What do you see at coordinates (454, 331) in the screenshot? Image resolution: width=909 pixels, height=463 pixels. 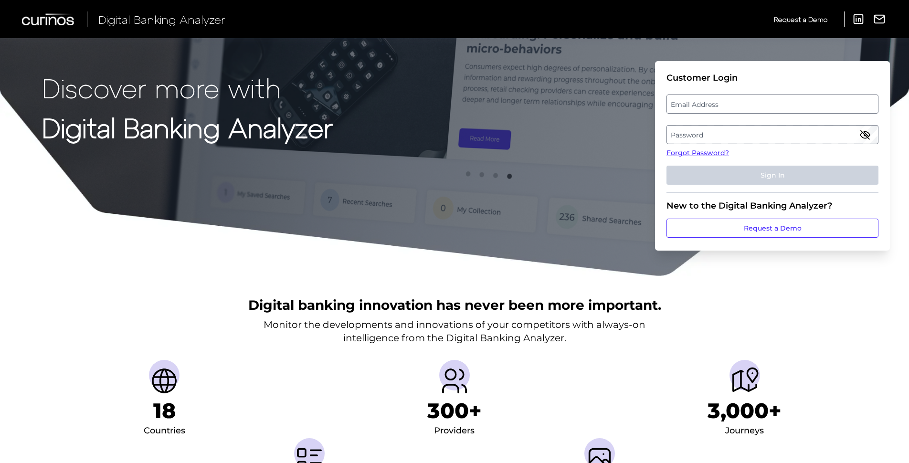 I see `p: Monitor the developments and innovations of your competitors with always-on intelligence from the...` at bounding box center [454, 331].